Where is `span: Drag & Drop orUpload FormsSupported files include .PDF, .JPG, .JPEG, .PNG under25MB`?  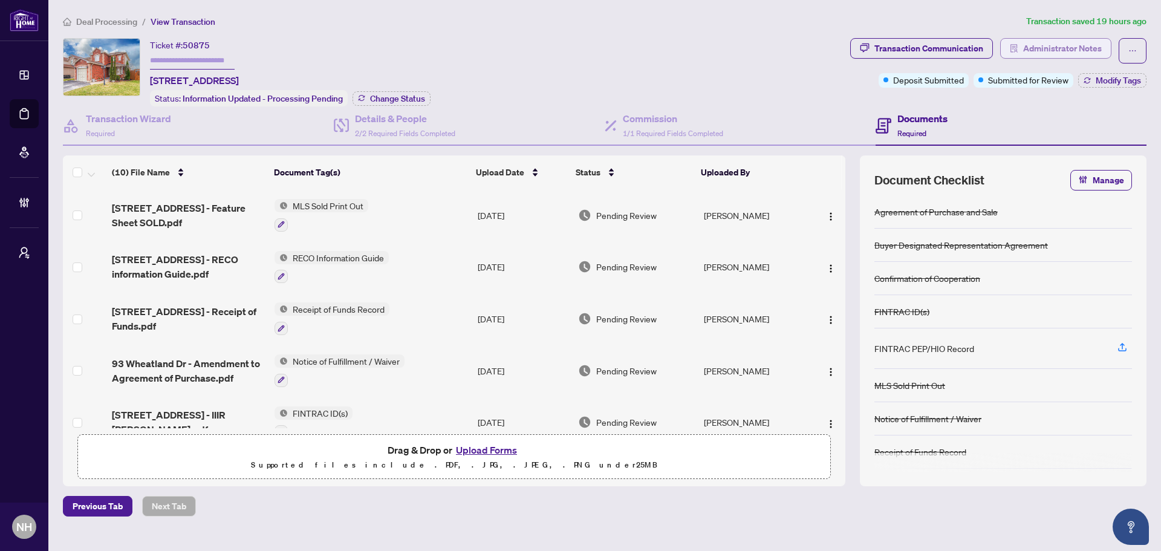 span: Drag & Drop orUpload FormsSupported files include .PDF, .JPG, .JPEG, .PNG under25MB is located at coordinates (454, 457).